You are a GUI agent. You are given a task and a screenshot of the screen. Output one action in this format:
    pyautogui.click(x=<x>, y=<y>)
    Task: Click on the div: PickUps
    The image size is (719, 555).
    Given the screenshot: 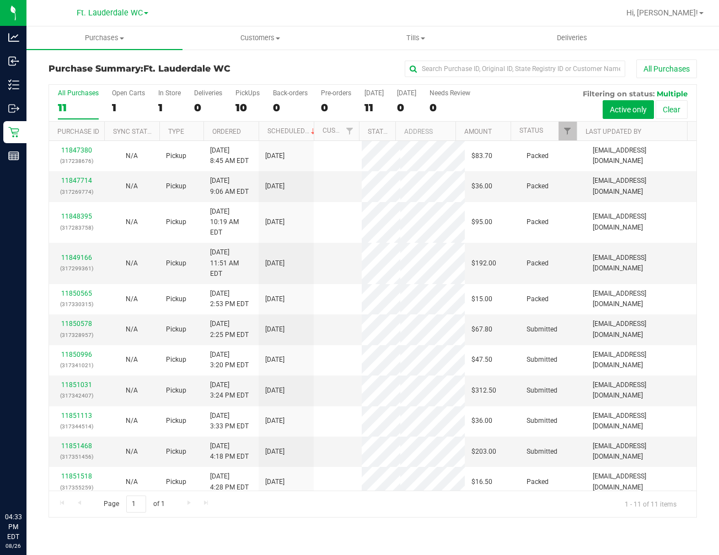 What is the action you would take?
    pyautogui.click(x=247, y=93)
    